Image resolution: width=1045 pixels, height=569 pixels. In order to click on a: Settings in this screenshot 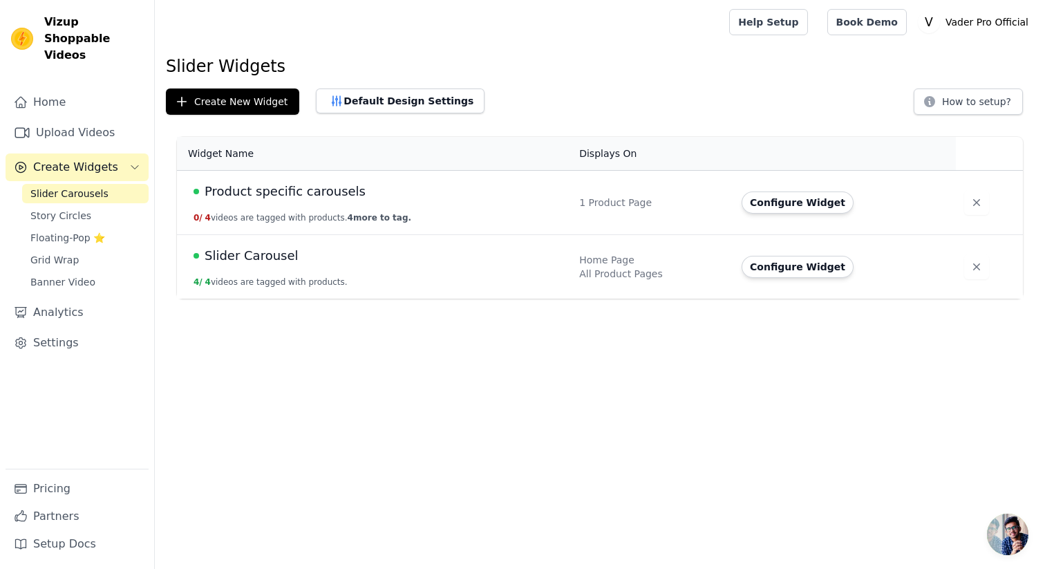, I will do `click(77, 343)`.